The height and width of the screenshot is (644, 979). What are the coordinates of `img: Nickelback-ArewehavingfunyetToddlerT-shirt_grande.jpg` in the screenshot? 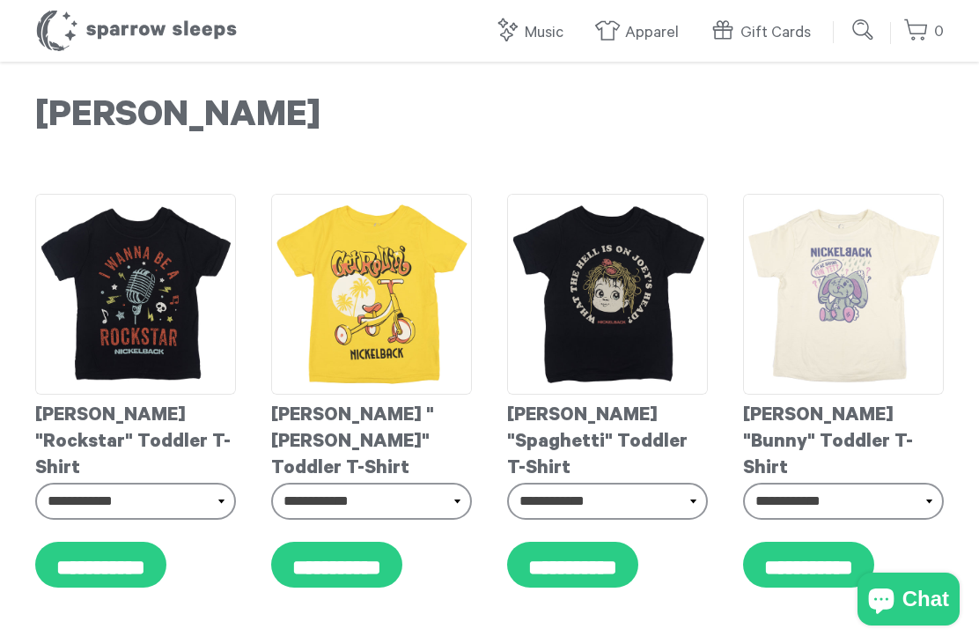 It's located at (844, 294).